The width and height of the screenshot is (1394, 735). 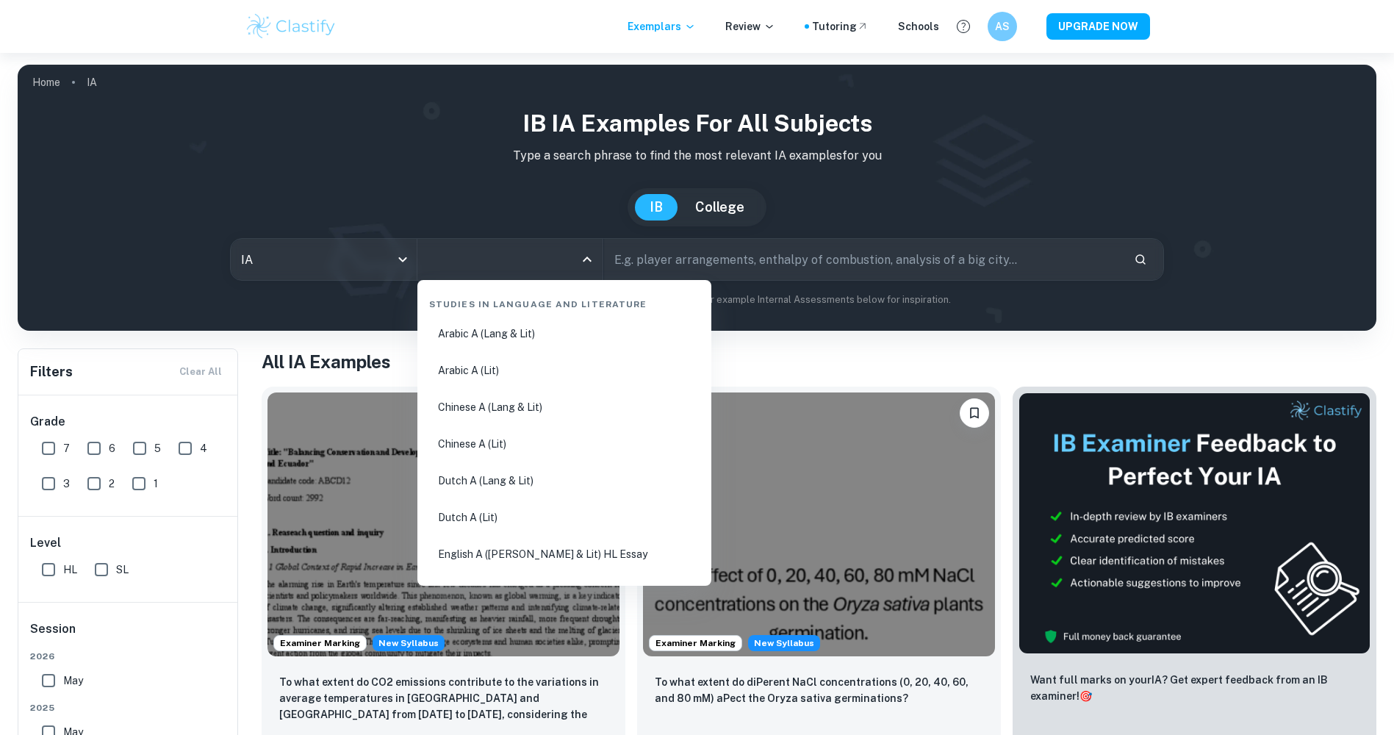 What do you see at coordinates (696, 156) in the screenshot?
I see `p: Type a search phrase to find the most relevant IA examples for you` at bounding box center [696, 156].